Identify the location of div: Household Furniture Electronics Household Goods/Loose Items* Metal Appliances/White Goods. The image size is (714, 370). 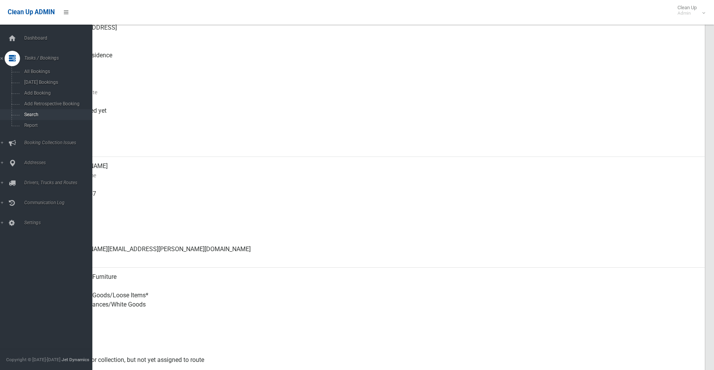
(380, 295).